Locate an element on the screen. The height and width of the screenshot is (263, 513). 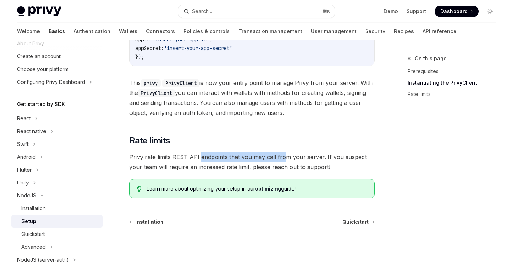
div: Advanced is located at coordinates (34, 247).